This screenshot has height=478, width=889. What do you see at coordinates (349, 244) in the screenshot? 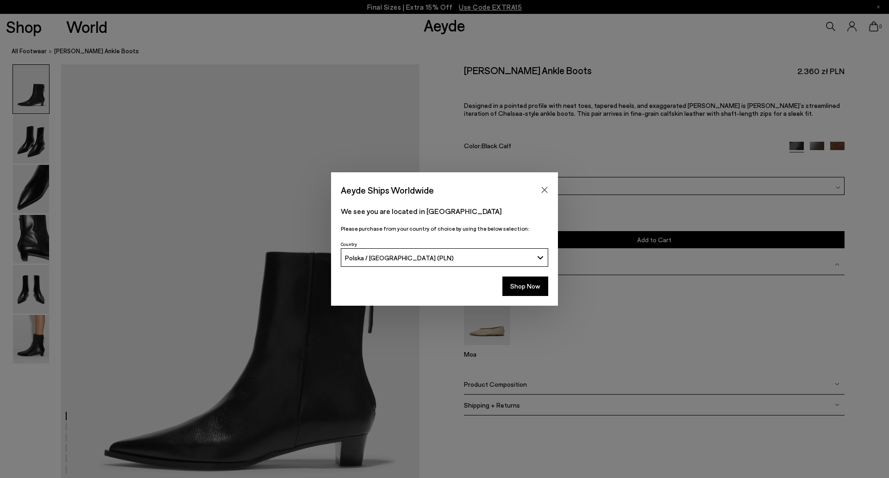
I see `span: Country` at bounding box center [349, 244].